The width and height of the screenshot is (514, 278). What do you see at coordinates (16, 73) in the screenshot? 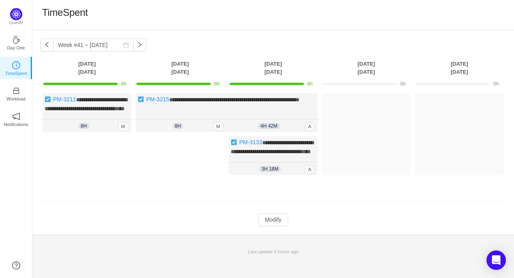
I see `p: TimeSpent` at bounding box center [16, 73].